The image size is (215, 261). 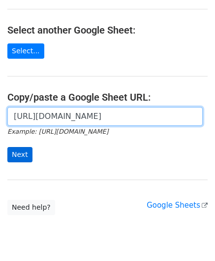 I want to click on input: Paste your Google Sheet URL here, so click(x=105, y=116).